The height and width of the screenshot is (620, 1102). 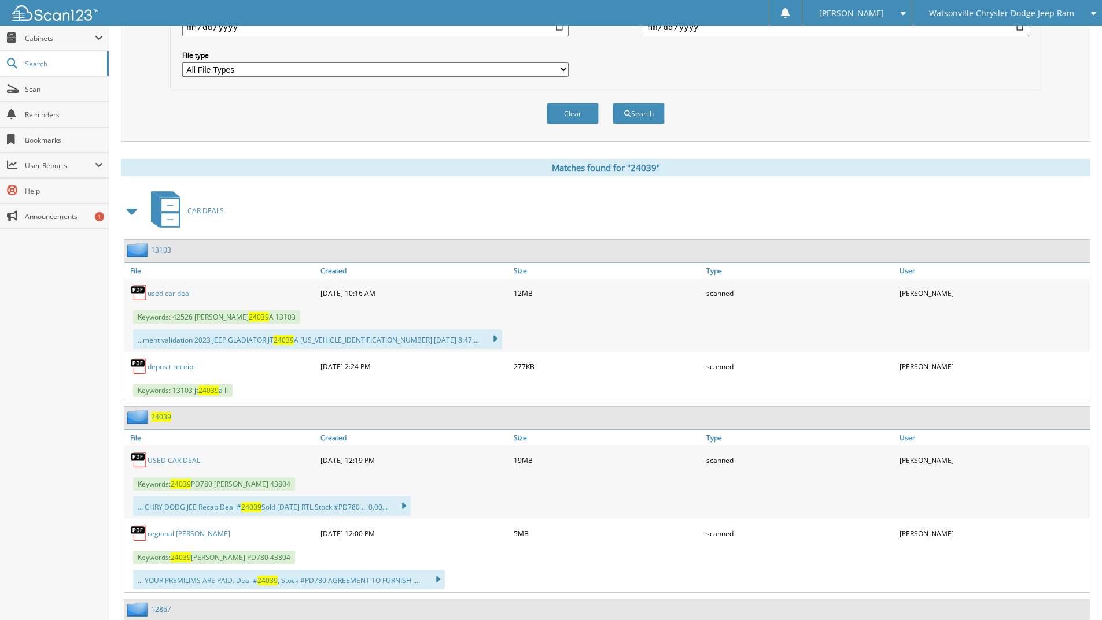 I want to click on a: USED CAR DEAL, so click(x=173, y=460).